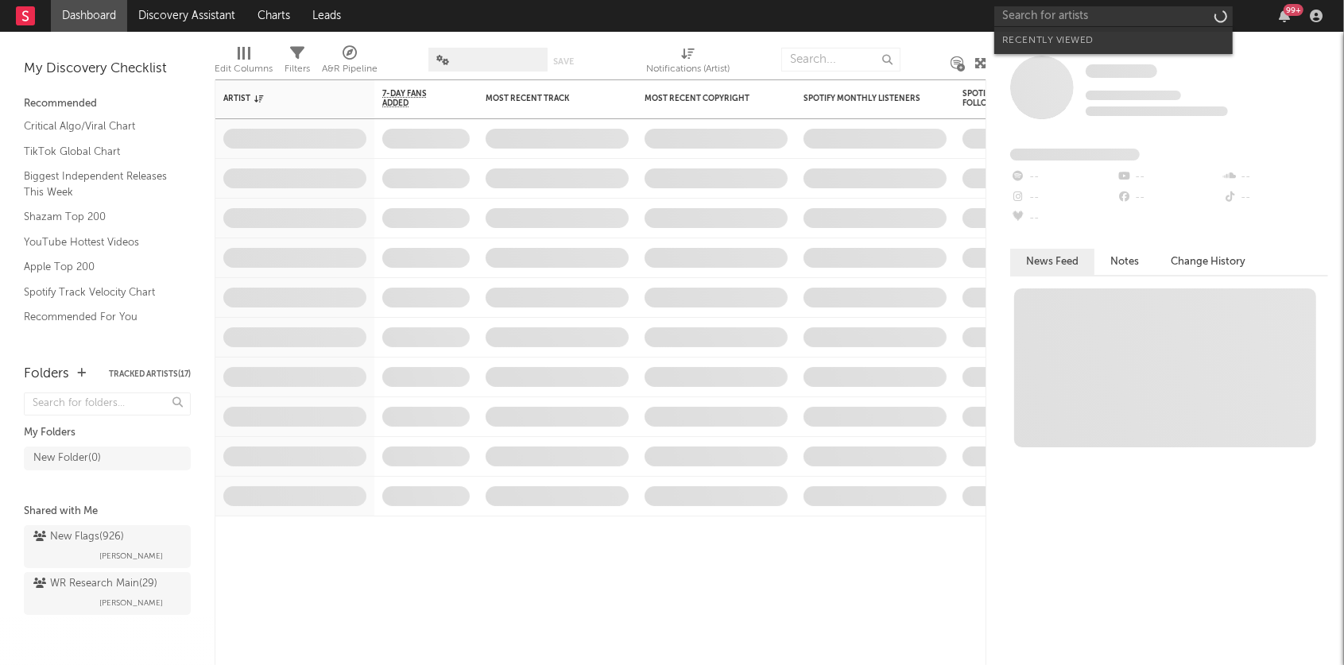 The height and width of the screenshot is (665, 1344). Describe the element at coordinates (99, 293) in the screenshot. I see `a: Spotify Track Velocity Chart` at that location.